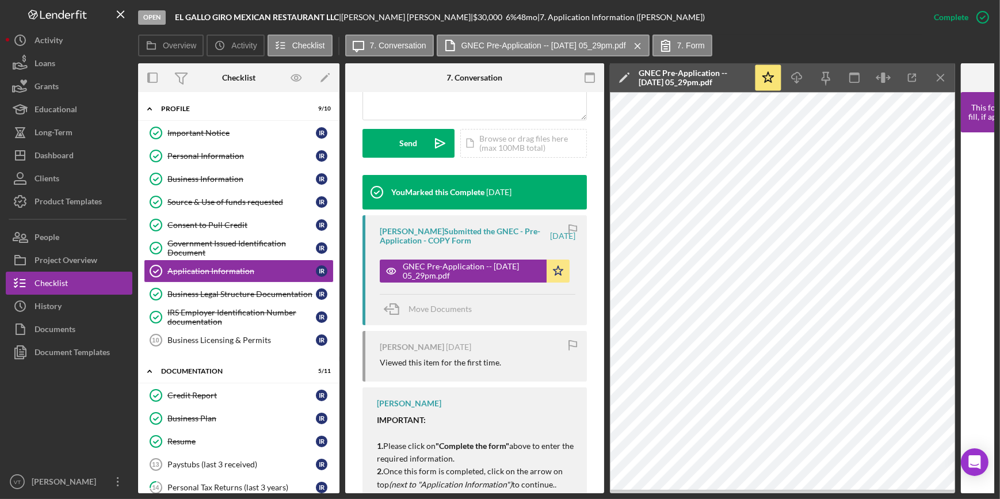 The image size is (1000, 499). Describe the element at coordinates (242, 465) in the screenshot. I see `div: Paystubs (last 3 received)` at that location.